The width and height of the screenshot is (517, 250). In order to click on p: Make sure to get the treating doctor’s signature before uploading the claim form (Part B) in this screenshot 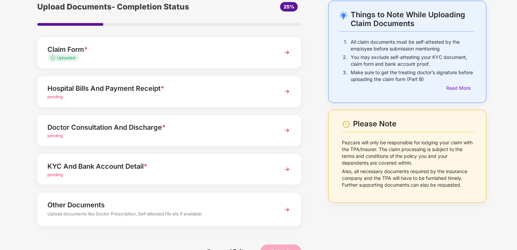, I will do `click(413, 76)`.